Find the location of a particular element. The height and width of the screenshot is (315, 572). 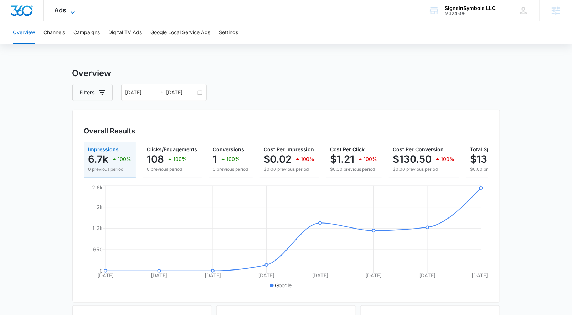

button: Channels is located at coordinates (54, 33).